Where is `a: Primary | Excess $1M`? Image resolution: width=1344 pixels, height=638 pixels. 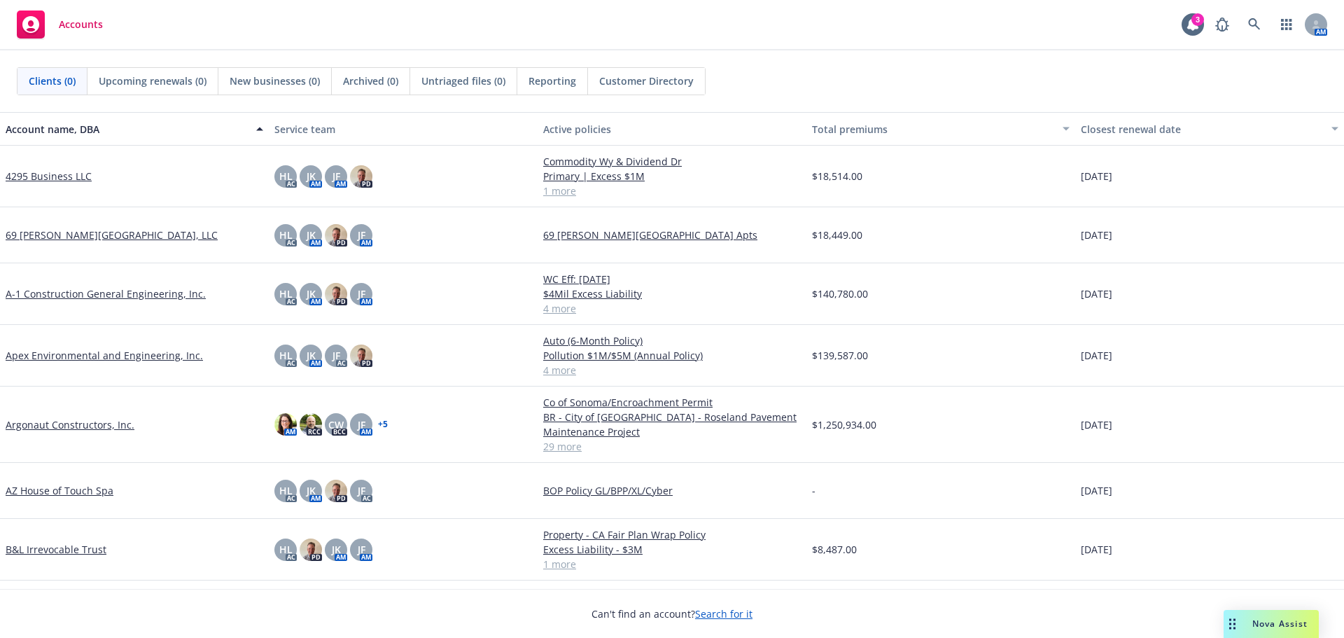
a: Primary | Excess $1M is located at coordinates (672, 176).